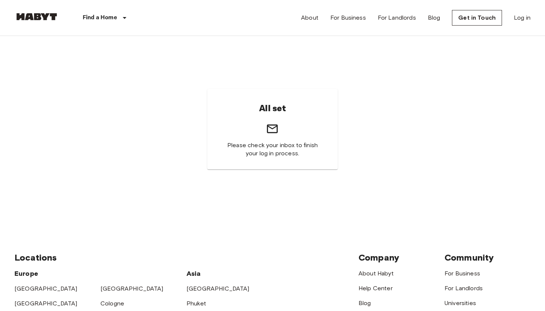 This screenshot has height=311, width=545. I want to click on a: Get in Touch, so click(477, 18).